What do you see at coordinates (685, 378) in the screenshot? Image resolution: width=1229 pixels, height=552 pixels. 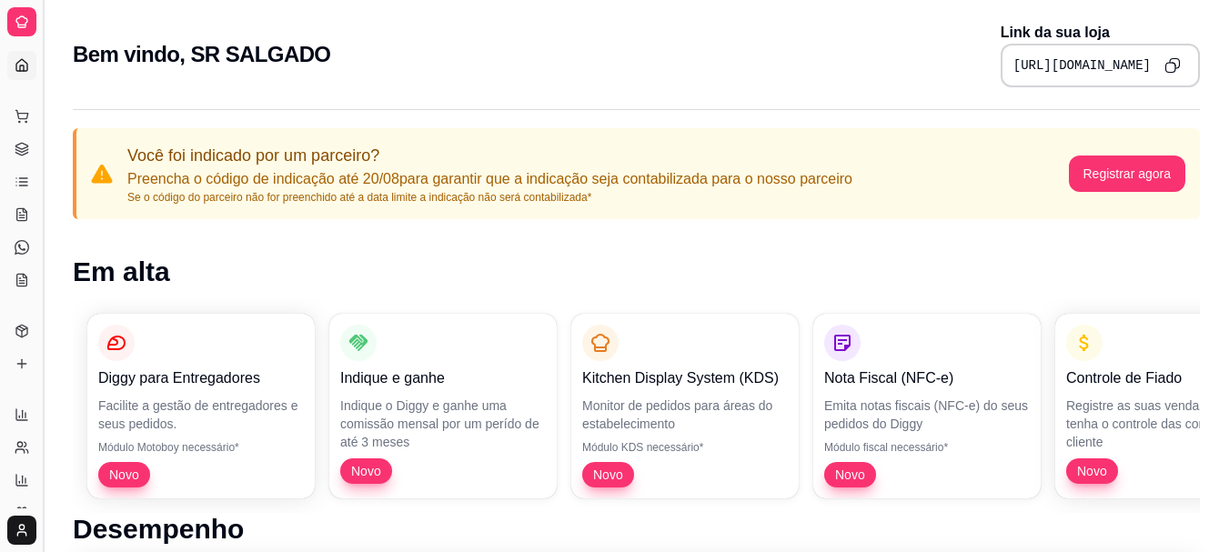 I see `p: Kitchen Display System (KDS)` at bounding box center [685, 378].